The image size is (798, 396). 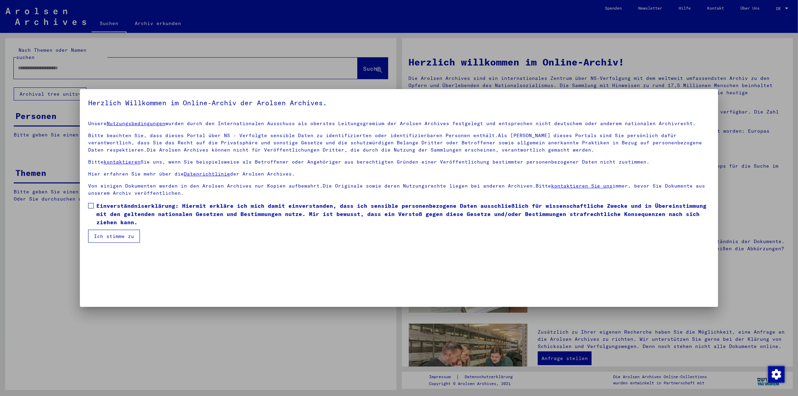 What do you see at coordinates (399, 123) in the screenshot?
I see `p: Unsere wurden durch den Internationalen Ausschuss als oberstes Leitungsgremium der Arolsen Archiv...` at bounding box center [399, 123].